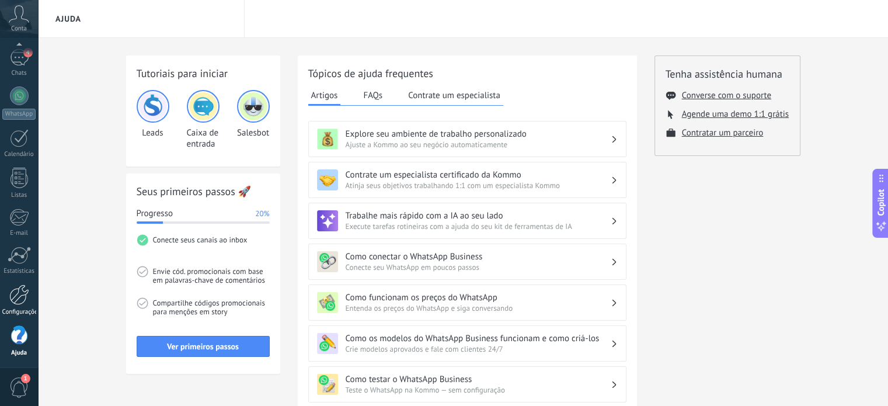 This screenshot has height=406, width=888. What do you see at coordinates (253, 120) in the screenshot?
I see `div: Salesbot` at bounding box center [253, 120].